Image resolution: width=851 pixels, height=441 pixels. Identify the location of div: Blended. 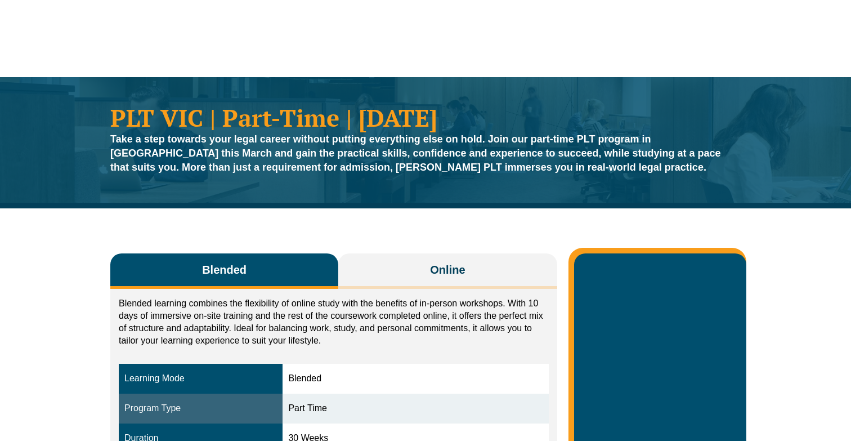
(416, 378).